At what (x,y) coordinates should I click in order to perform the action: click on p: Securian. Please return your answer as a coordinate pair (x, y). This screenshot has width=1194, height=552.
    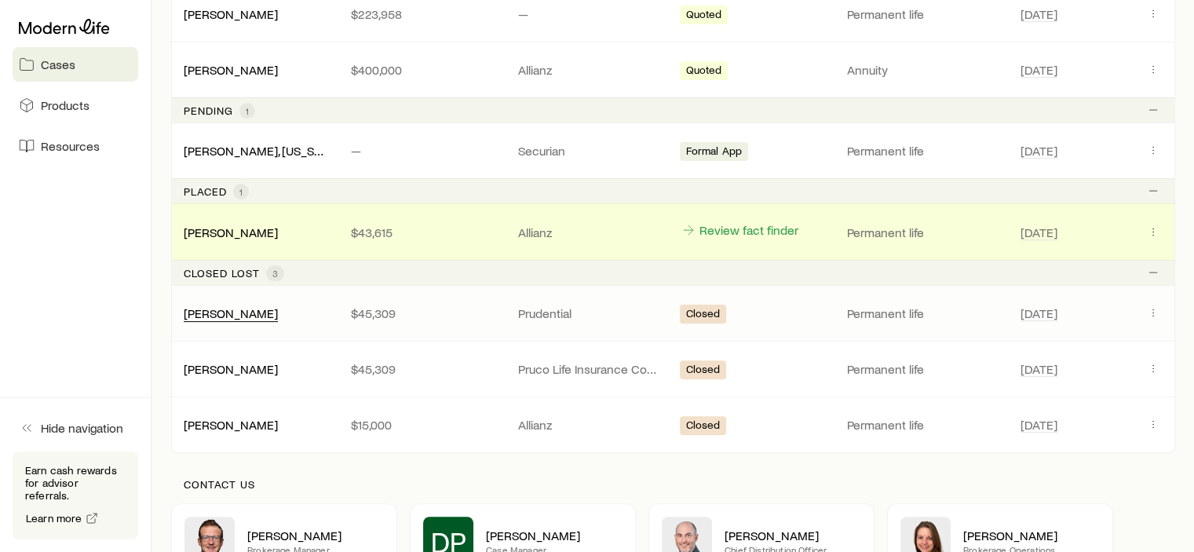
    Looking at the image, I should click on (589, 151).